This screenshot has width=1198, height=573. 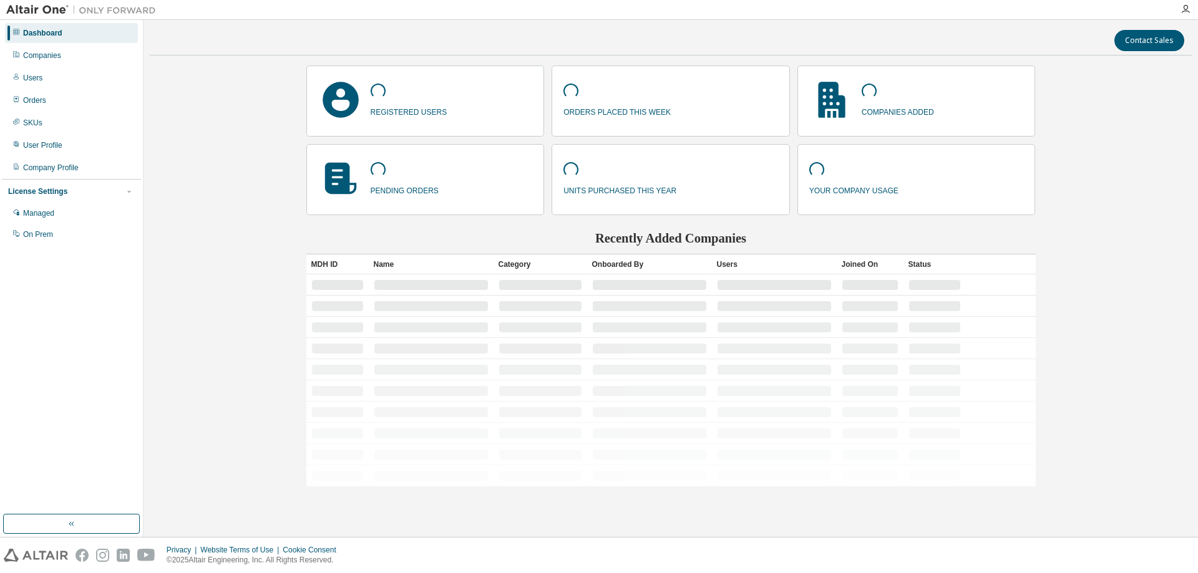 What do you see at coordinates (619, 189) in the screenshot?
I see `p: units purchased this year` at bounding box center [619, 189].